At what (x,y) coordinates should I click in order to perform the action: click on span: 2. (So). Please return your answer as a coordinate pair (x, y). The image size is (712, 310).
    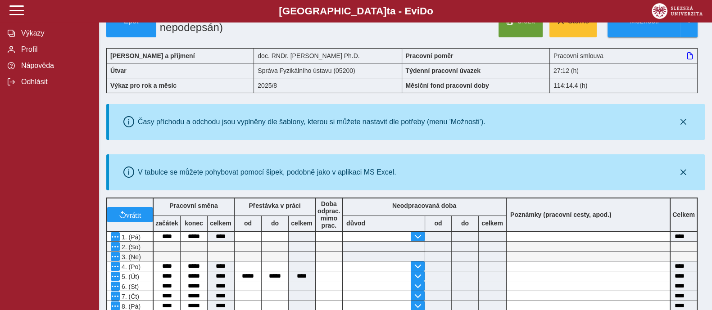
    Looking at the image, I should click on (130, 247).